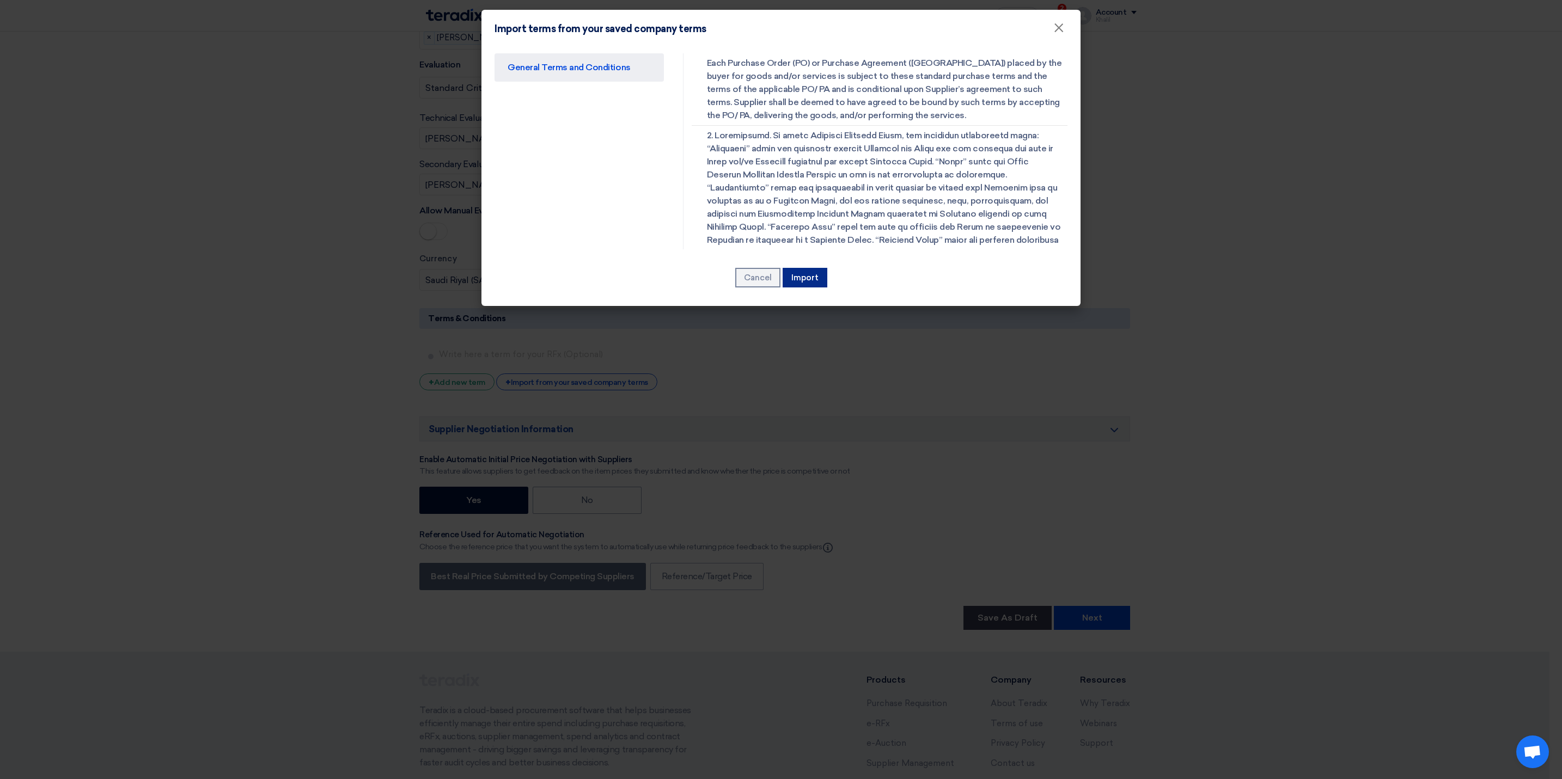  Describe the element at coordinates (1059, 28) in the screenshot. I see `button: Close` at that location.